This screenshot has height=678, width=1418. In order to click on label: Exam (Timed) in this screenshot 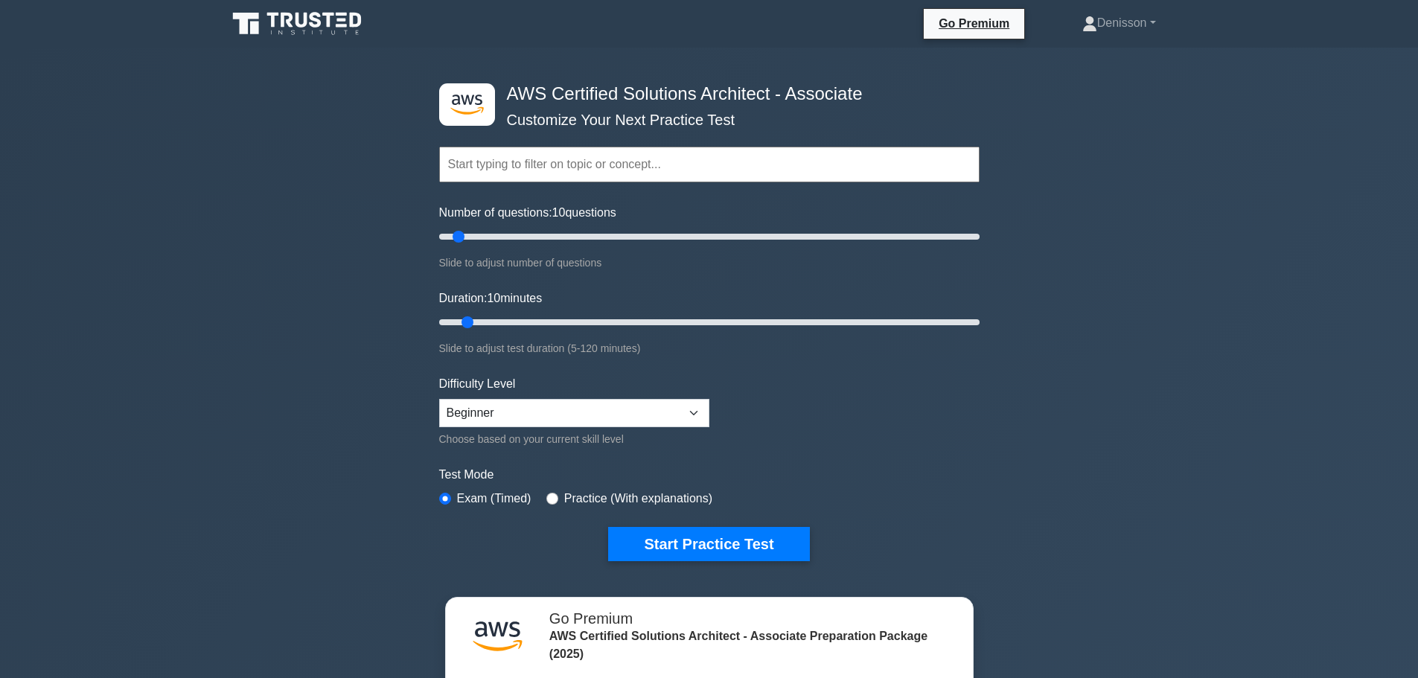, I will do `click(494, 499)`.